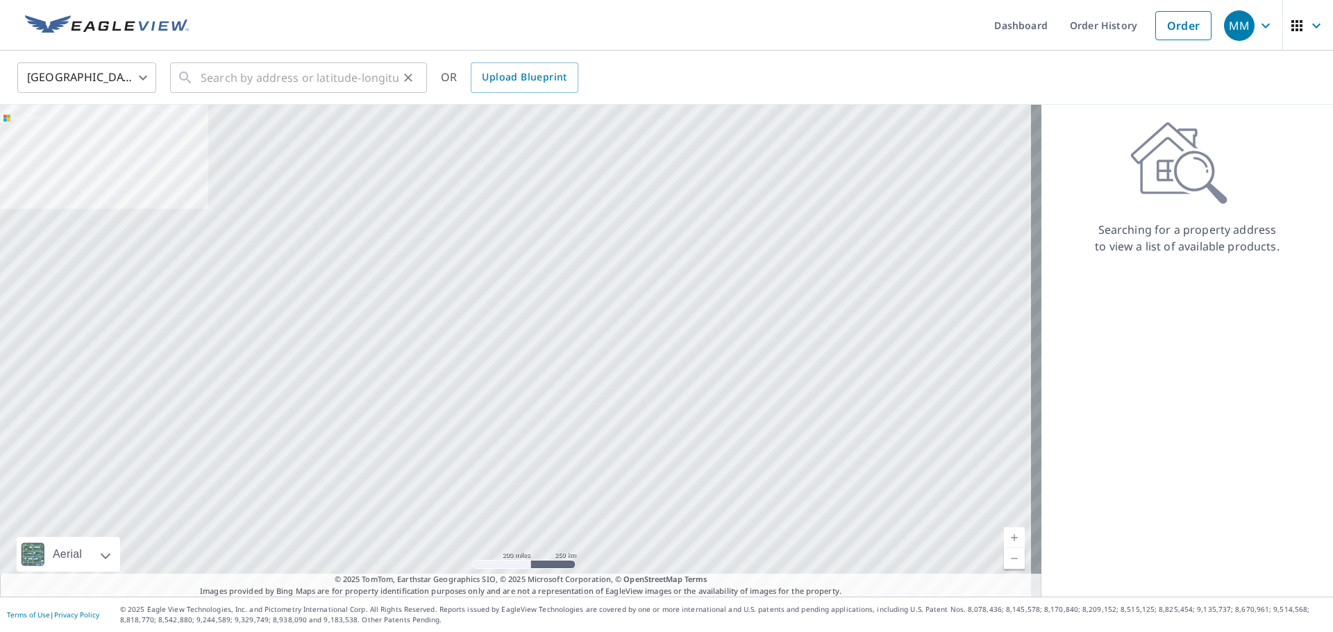 The height and width of the screenshot is (632, 1333). Describe the element at coordinates (509, 78) in the screenshot. I see `div: OR` at that location.